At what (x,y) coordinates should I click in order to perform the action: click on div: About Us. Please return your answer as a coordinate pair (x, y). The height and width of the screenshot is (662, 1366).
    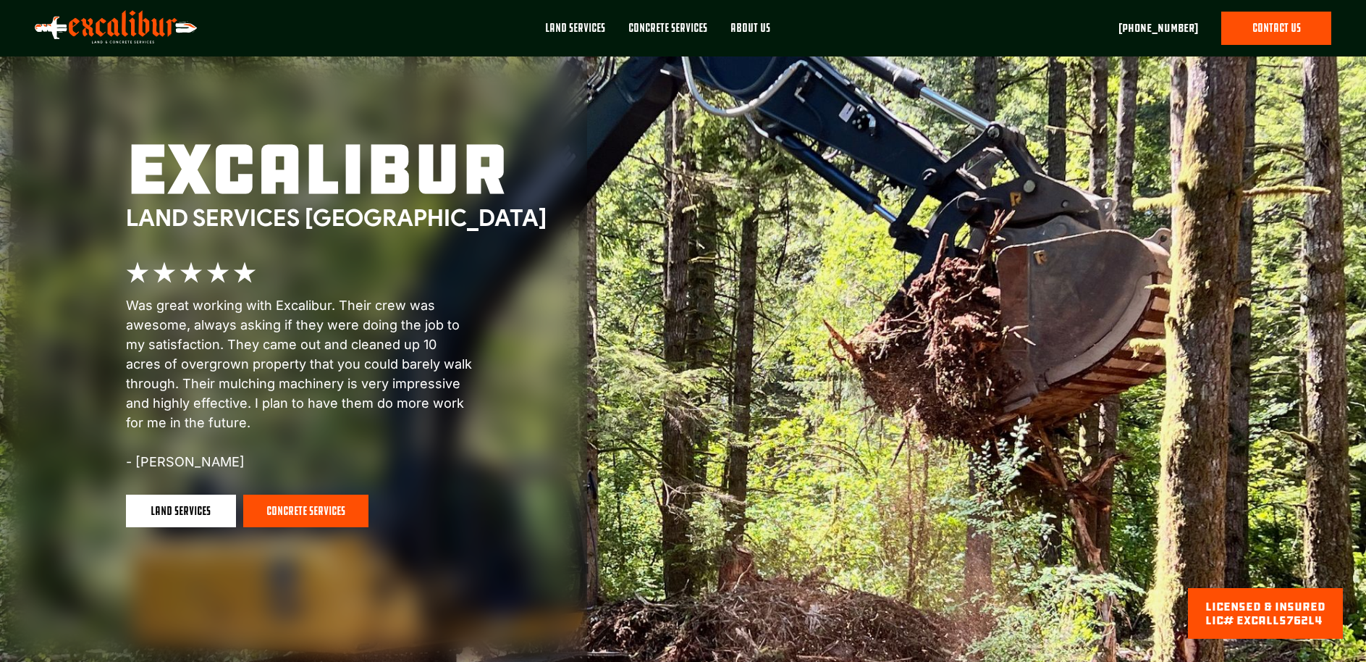
    Looking at the image, I should click on (750, 28).